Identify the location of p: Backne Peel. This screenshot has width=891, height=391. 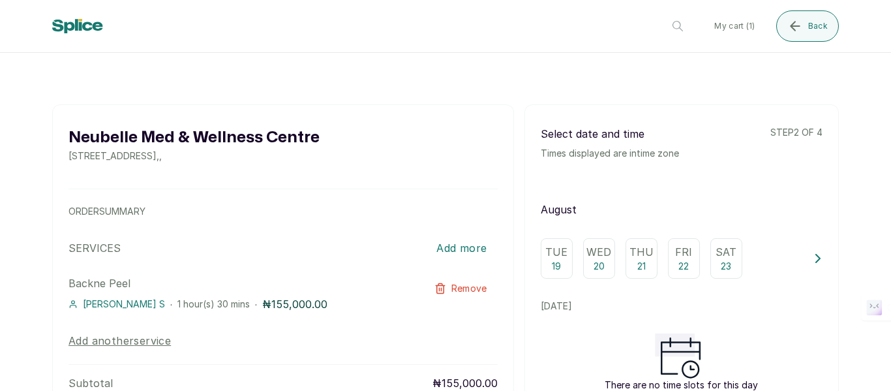
(240, 283).